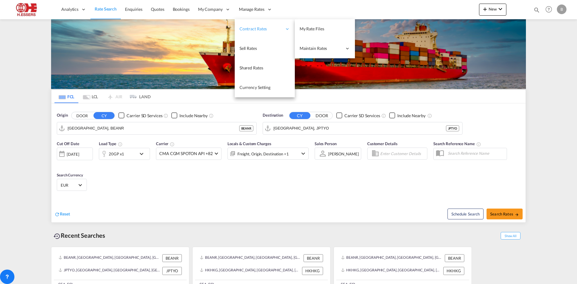 The image size is (577, 284). I want to click on button: Note: By default Schedule search will only considerorigin ports, destination ports and cut off da..., so click(466, 214).